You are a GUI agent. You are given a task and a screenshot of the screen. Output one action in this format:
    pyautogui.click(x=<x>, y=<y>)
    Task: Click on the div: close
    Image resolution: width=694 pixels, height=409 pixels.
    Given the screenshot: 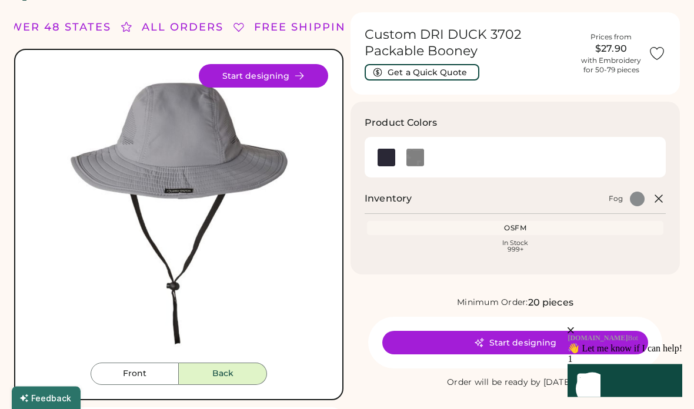 What is the action you would take?
    pyautogui.click(x=128, y=72)
    